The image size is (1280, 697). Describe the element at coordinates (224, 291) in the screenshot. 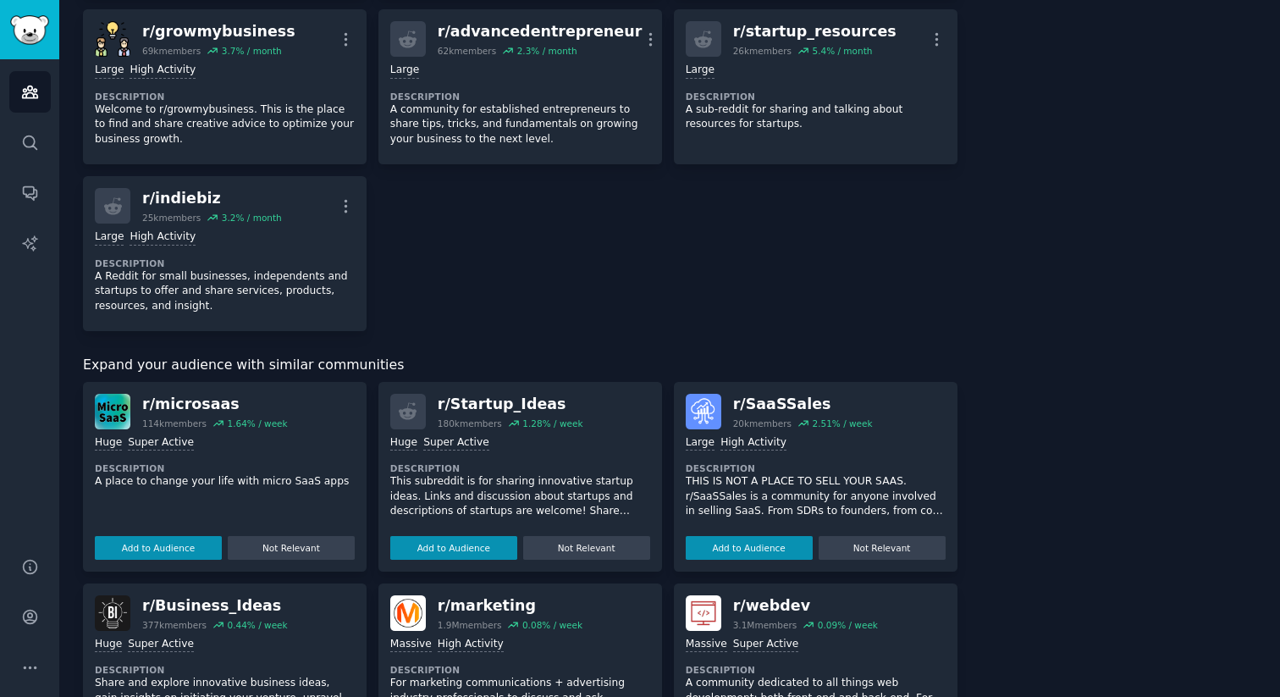

I see `p: A Reddit for small businesses, independents and startups to offer and share services, products, r...` at that location.